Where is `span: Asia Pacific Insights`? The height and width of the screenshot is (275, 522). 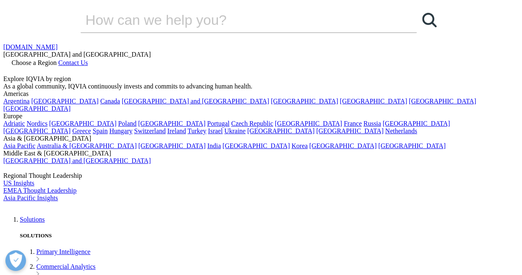 span: Asia Pacific Insights is located at coordinates (31, 197).